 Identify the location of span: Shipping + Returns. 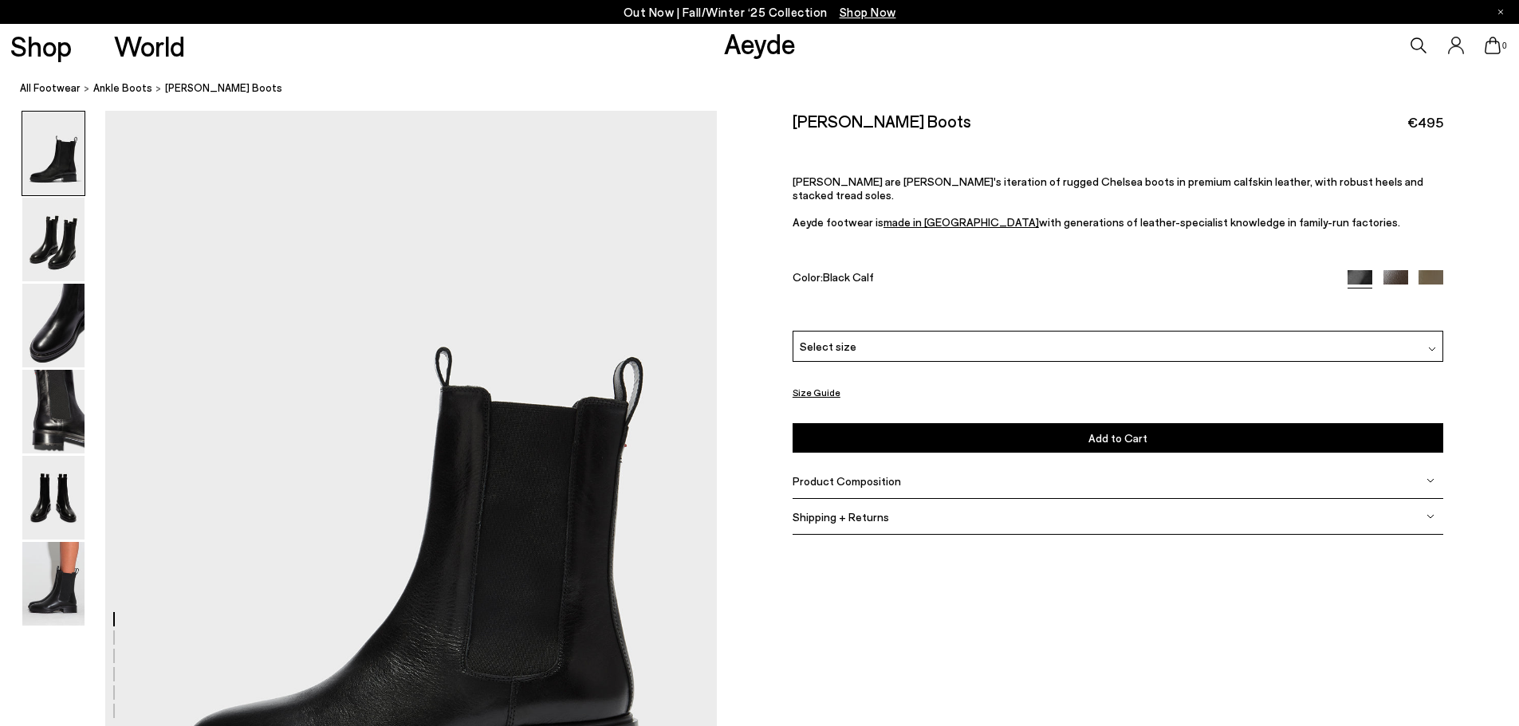
(840, 517).